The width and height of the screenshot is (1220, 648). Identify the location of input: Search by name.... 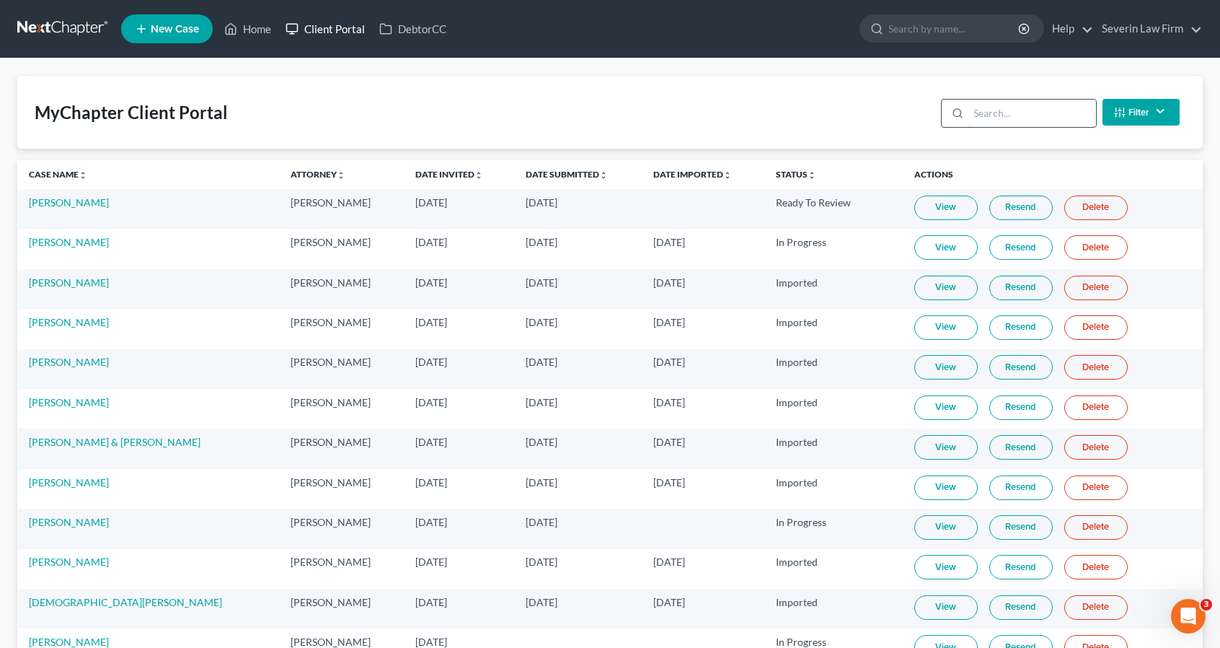
(954, 28).